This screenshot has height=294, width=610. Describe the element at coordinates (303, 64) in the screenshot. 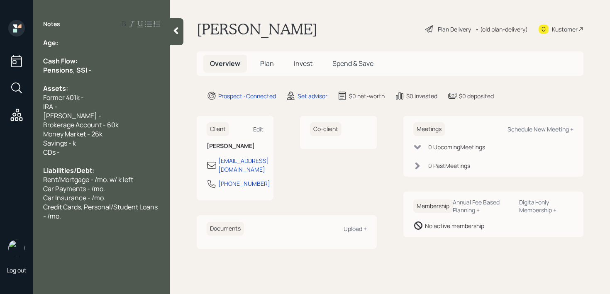

I see `span: Invest` at that location.